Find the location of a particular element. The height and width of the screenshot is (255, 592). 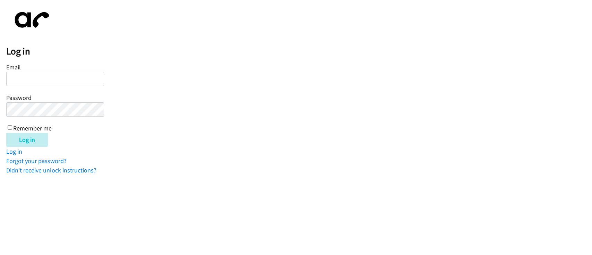

label: Email is located at coordinates (14, 67).